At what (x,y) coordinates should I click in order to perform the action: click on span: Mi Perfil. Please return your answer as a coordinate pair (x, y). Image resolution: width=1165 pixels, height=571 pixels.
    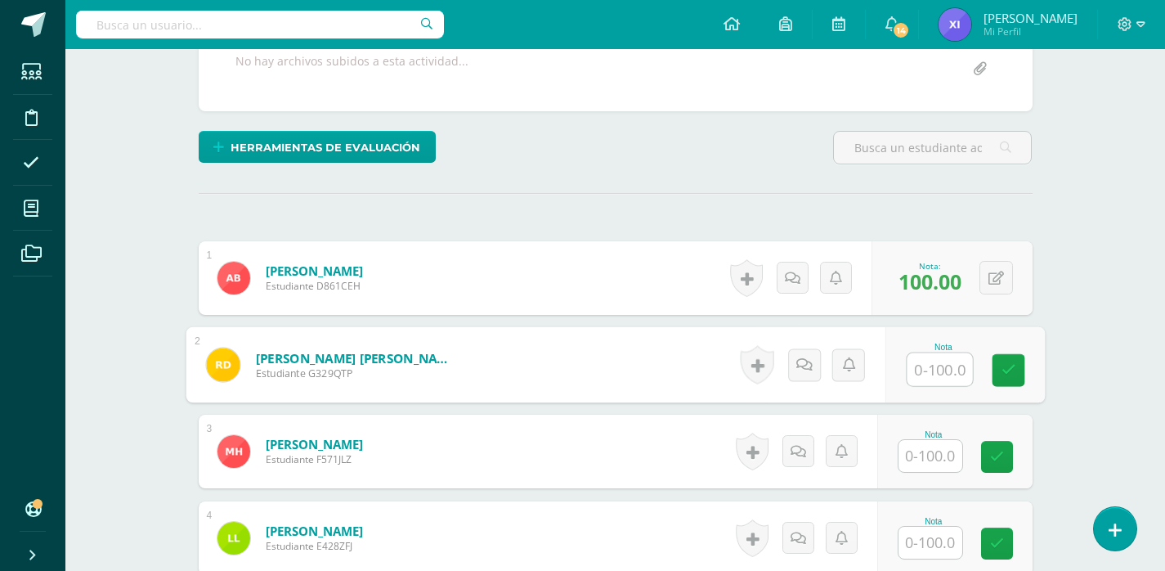
    Looking at the image, I should click on (1030, 31).